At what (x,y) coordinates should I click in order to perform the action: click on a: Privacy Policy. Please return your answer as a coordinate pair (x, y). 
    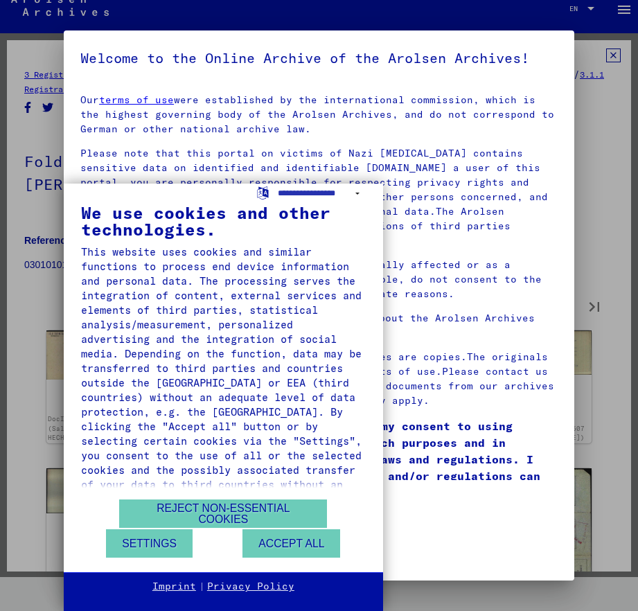
    Looking at the image, I should click on (251, 587).